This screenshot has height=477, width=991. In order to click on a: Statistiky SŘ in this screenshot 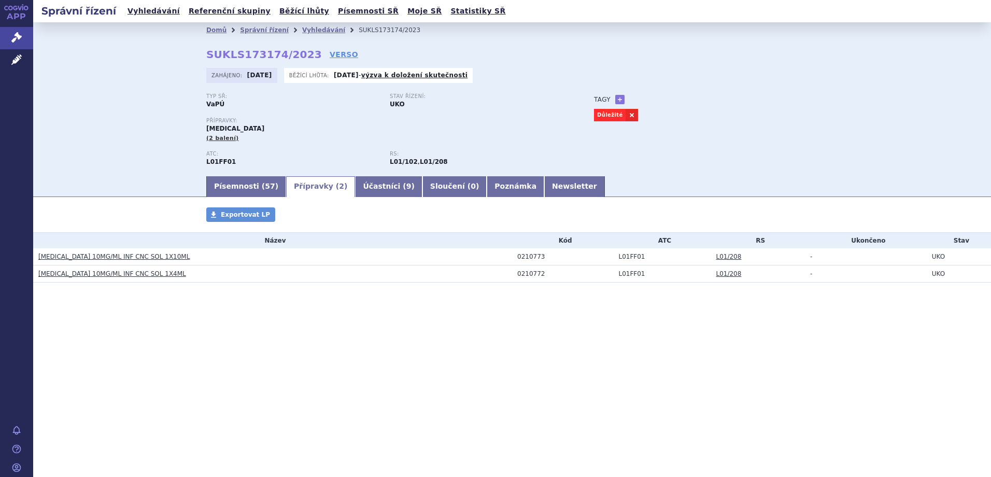, I will do `click(478, 11)`.